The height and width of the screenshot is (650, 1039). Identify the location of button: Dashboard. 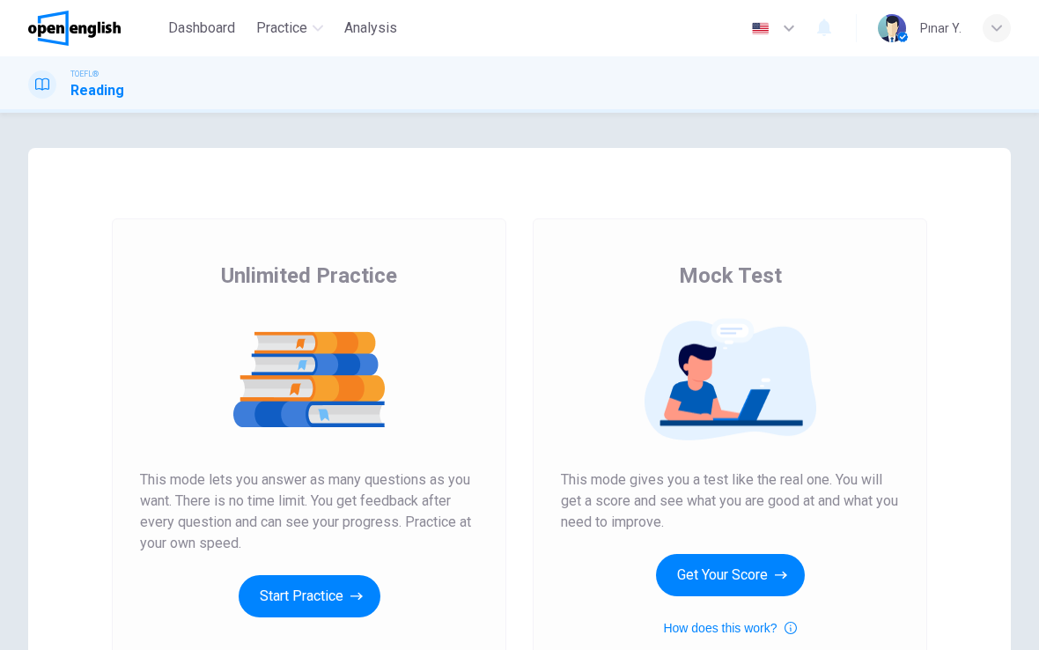
(202, 28).